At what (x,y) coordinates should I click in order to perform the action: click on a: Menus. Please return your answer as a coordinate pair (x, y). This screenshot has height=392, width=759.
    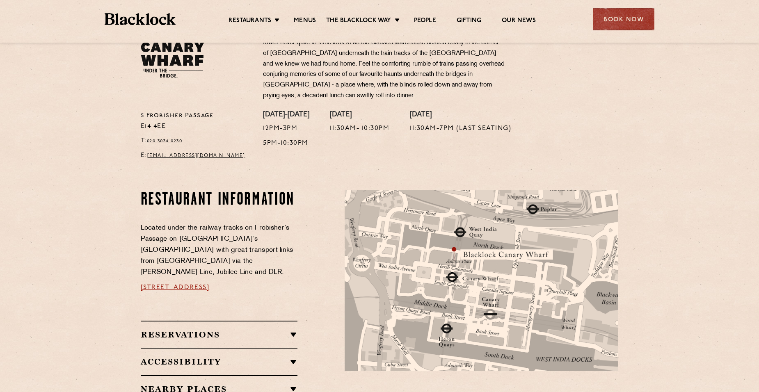
    Looking at the image, I should click on (305, 21).